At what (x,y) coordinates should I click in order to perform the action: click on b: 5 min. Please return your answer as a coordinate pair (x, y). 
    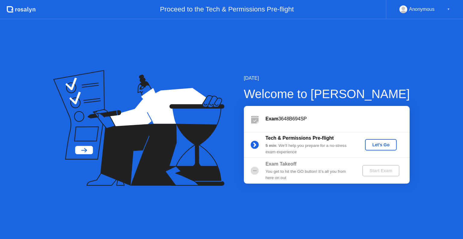
    Looking at the image, I should click on (271, 146).